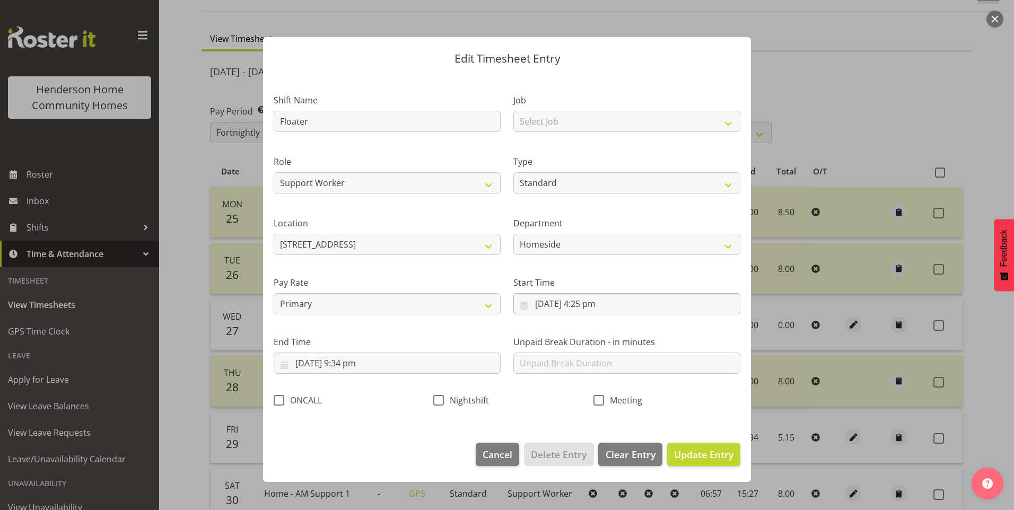 Image resolution: width=1014 pixels, height=510 pixels. Describe the element at coordinates (387, 223) in the screenshot. I see `label: Location` at that location.